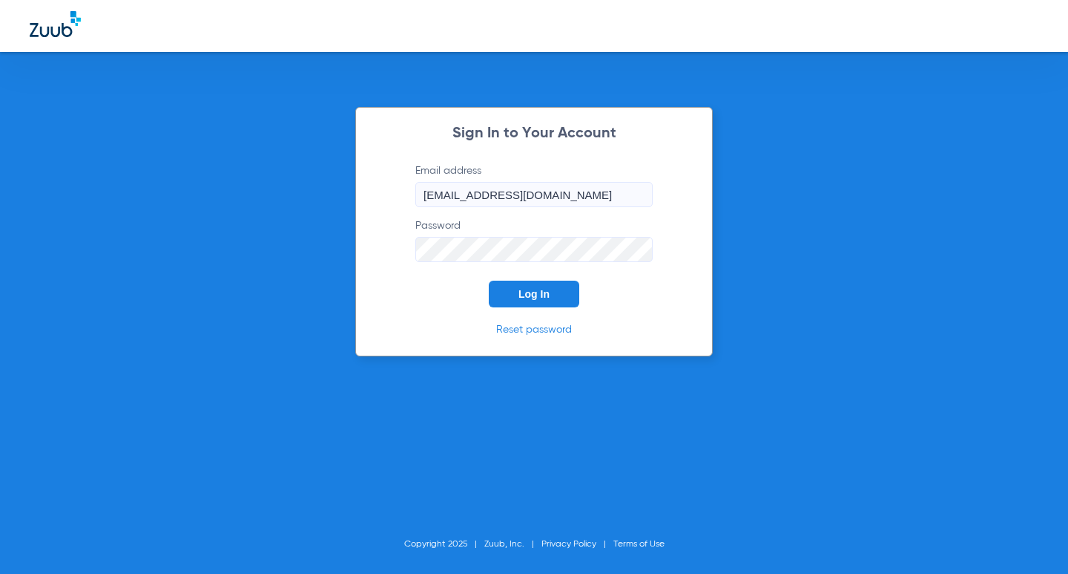 The image size is (1068, 574). I want to click on a: Privacy Policy, so click(569, 544).